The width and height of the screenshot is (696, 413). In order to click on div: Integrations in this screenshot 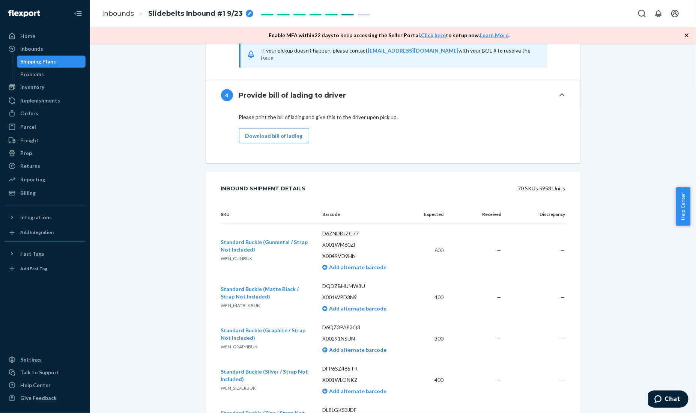, I will do `click(36, 217)`.